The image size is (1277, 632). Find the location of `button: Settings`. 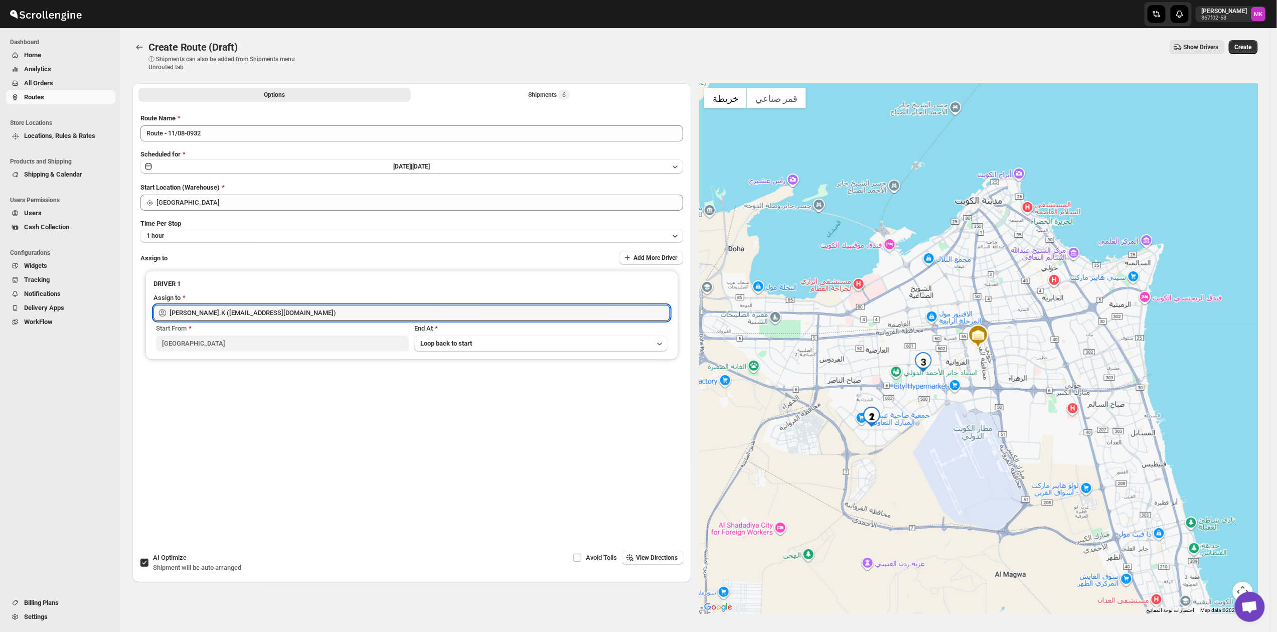

button: Settings is located at coordinates (61, 617).